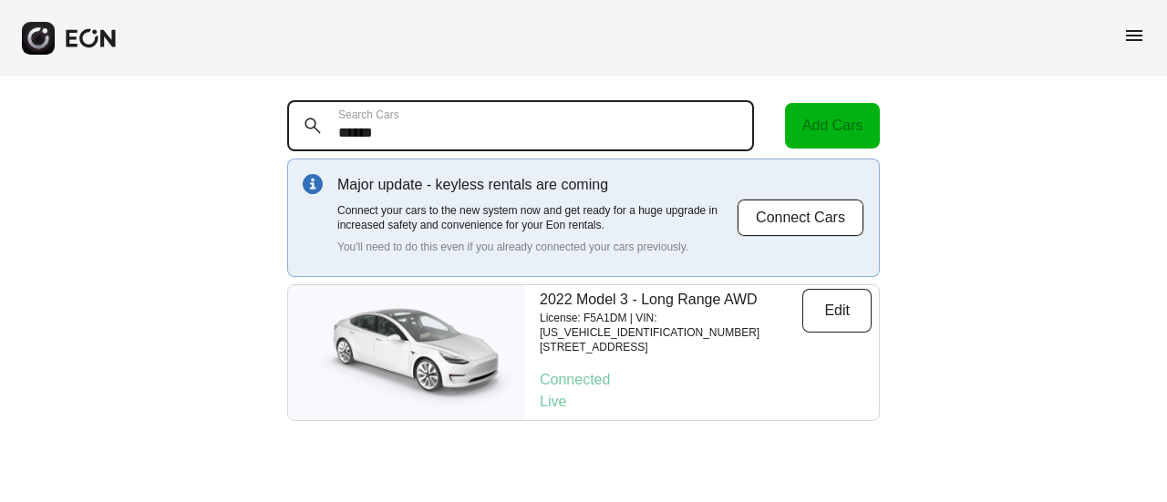 The height and width of the screenshot is (502, 1167). What do you see at coordinates (313, 184) in the screenshot?
I see `img: info` at bounding box center [313, 184].